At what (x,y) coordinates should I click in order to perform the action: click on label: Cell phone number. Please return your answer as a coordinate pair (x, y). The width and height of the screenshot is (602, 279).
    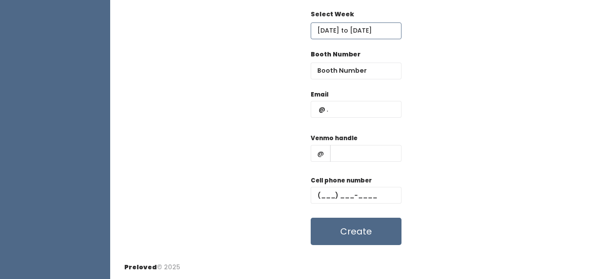
    Looking at the image, I should click on (341, 181).